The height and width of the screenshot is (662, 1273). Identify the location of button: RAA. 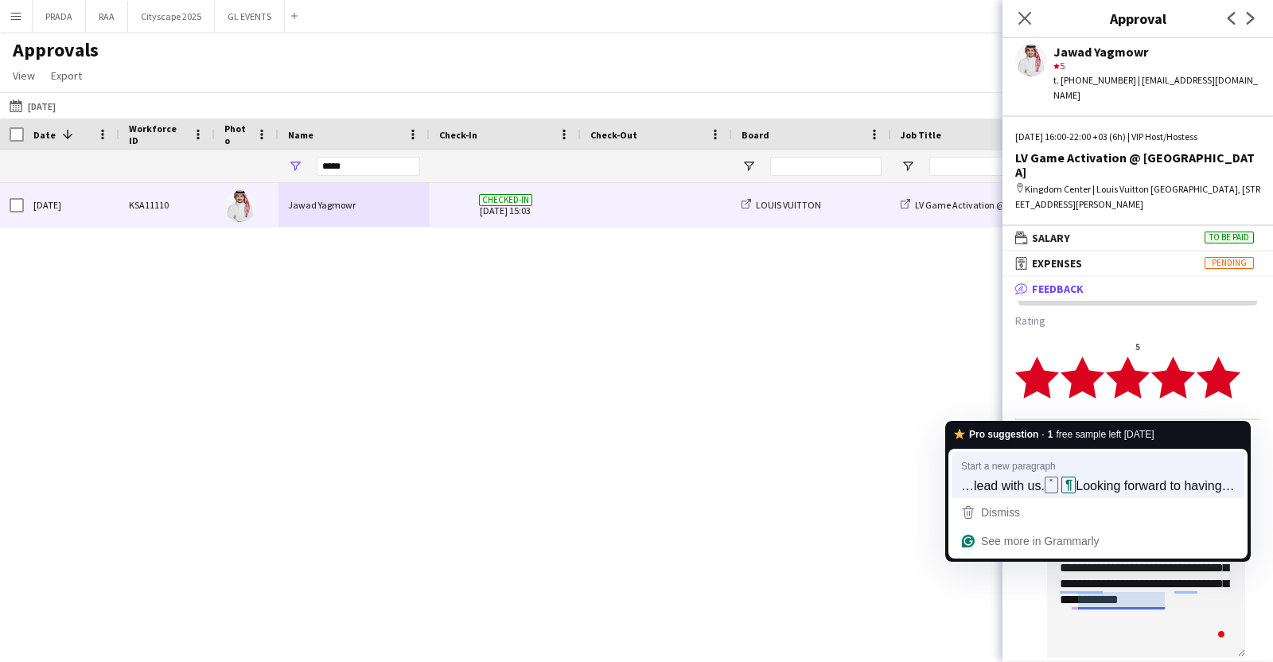
(107, 16).